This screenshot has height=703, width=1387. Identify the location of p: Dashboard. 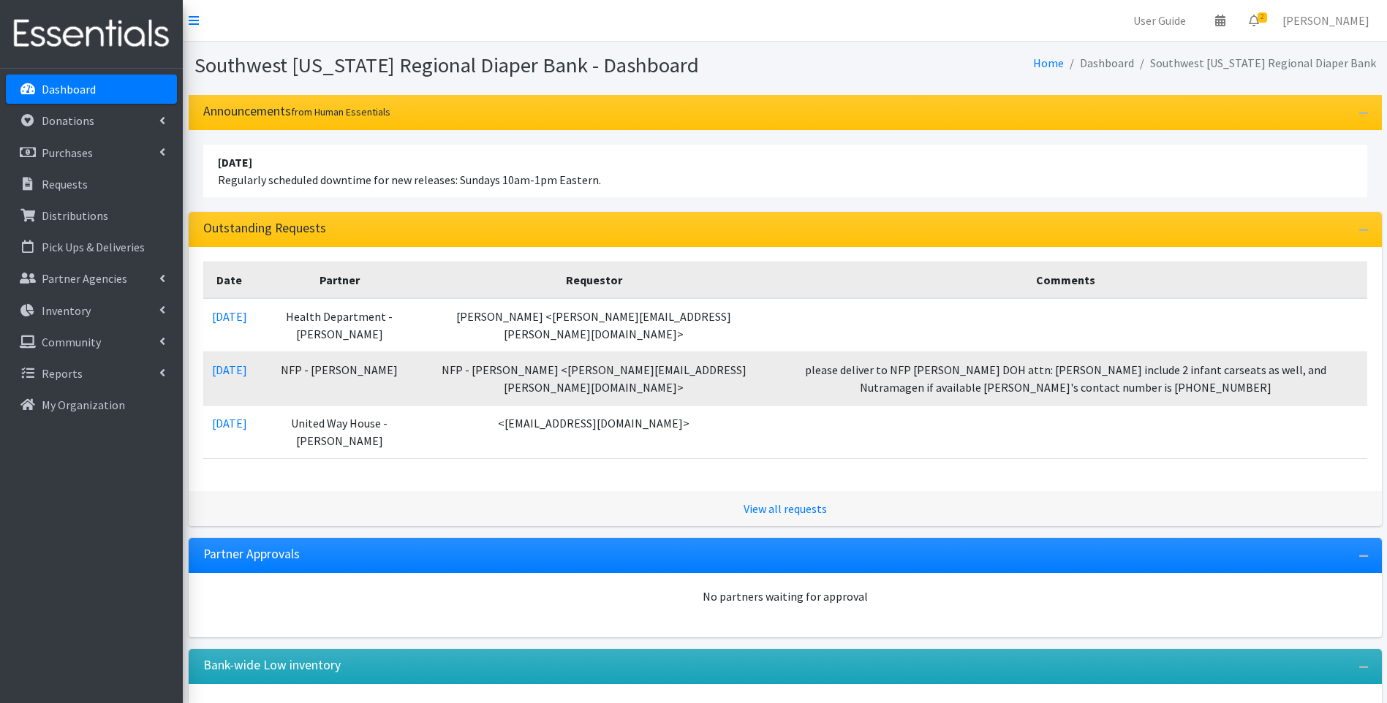
(69, 89).